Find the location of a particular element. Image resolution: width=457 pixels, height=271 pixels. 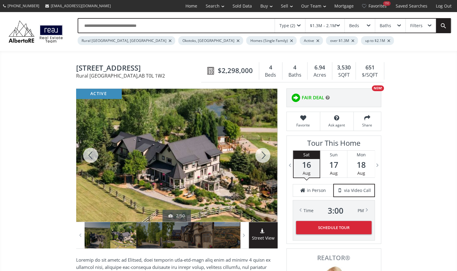

span: in Person is located at coordinates (316, 191).